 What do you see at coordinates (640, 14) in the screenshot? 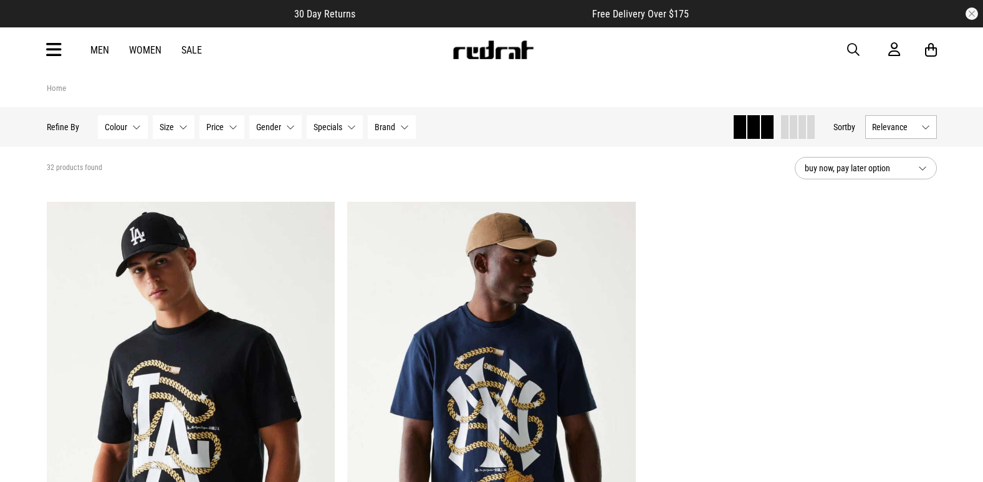
I see `span: Free Delivery Over $175` at bounding box center [640, 14].